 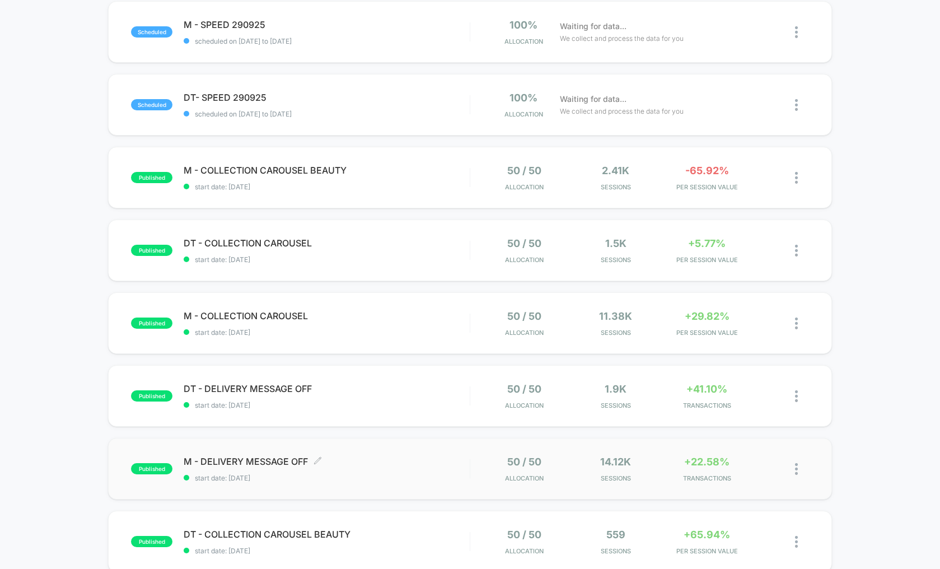 I want to click on span: M - DELIVERY MESSAGE OFF, so click(x=326, y=461).